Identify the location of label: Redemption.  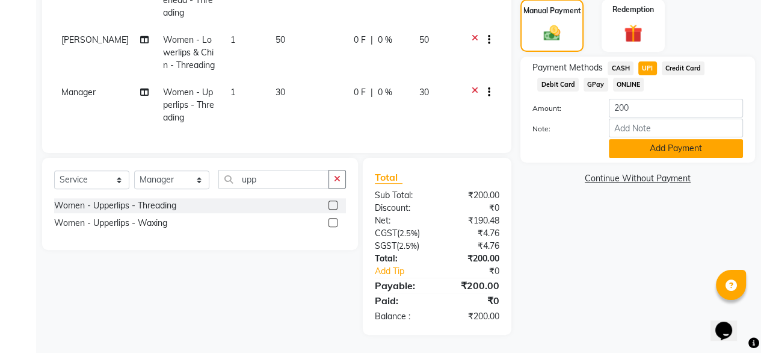
(633, 10).